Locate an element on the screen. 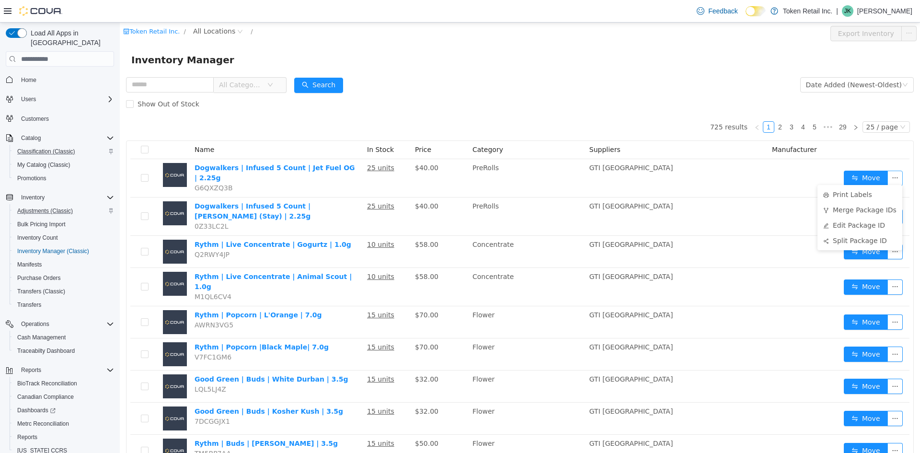 The width and height of the screenshot is (920, 453). button: Inventory Count is located at coordinates (64, 238).